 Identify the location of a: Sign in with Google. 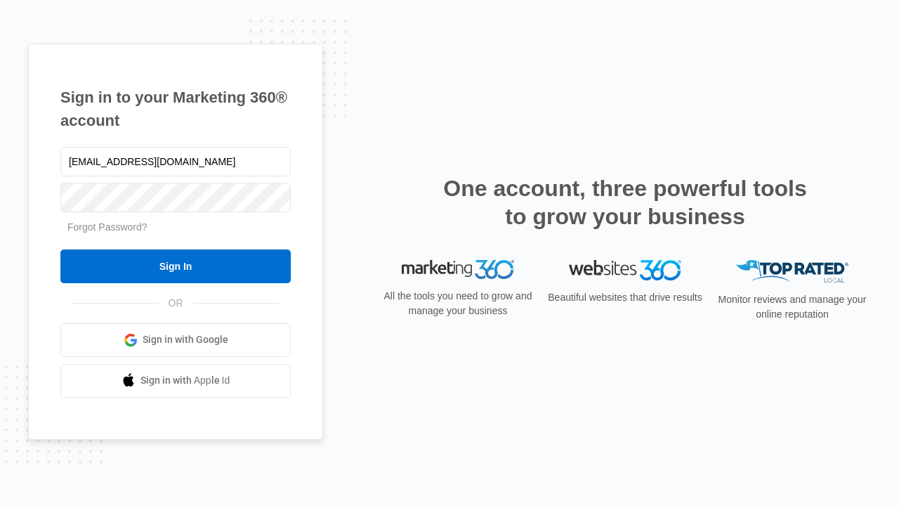
(176, 340).